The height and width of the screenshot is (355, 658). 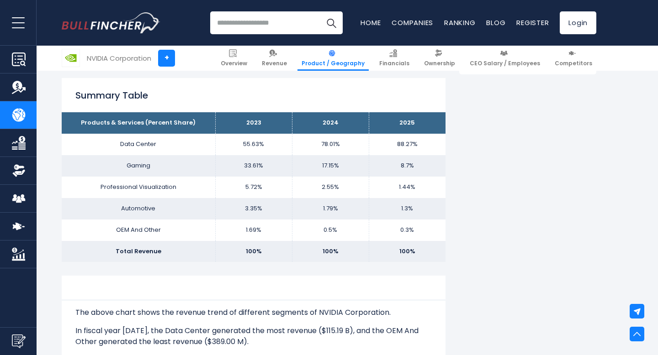 I want to click on th: 2023, so click(x=253, y=123).